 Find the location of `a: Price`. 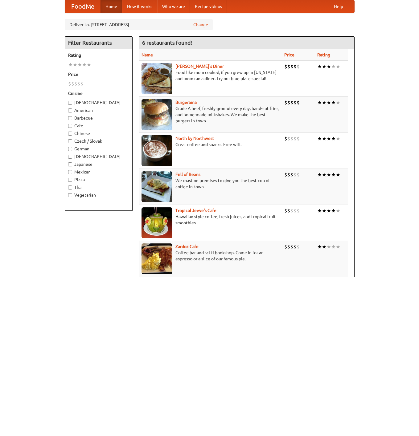

a: Price is located at coordinates (289, 55).